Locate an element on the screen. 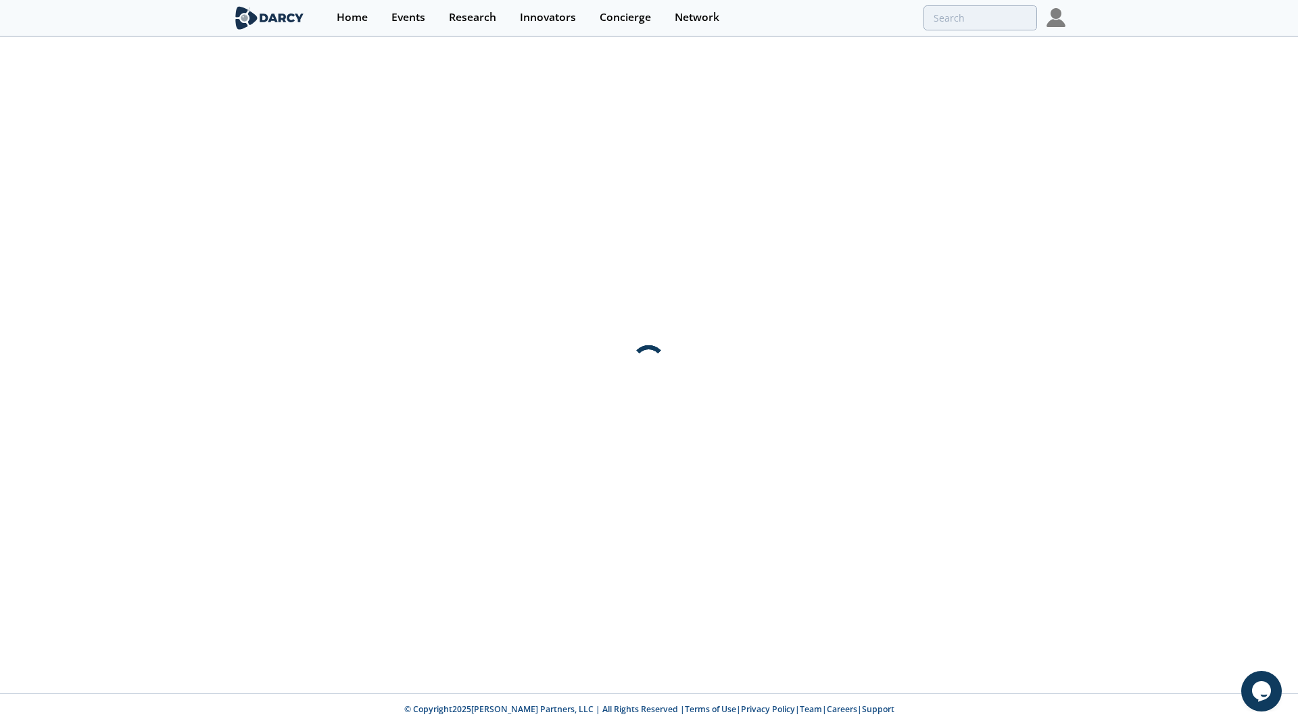 This screenshot has height=725, width=1298. input: Advanced Search is located at coordinates (980, 18).